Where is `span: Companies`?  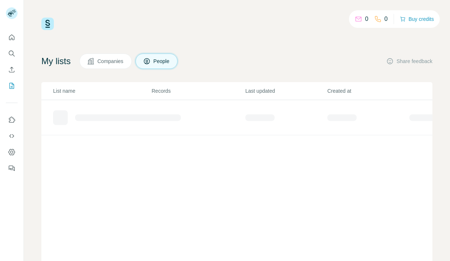
span: Companies is located at coordinates (111, 61).